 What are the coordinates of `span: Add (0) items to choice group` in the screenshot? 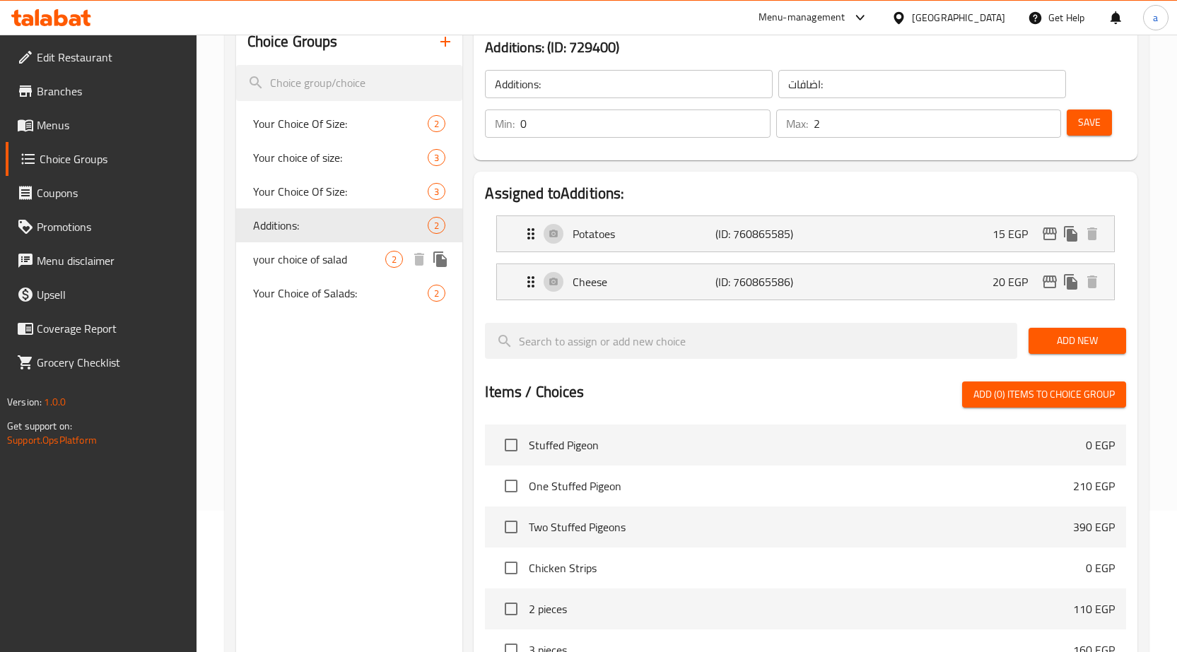 It's located at (1044, 394).